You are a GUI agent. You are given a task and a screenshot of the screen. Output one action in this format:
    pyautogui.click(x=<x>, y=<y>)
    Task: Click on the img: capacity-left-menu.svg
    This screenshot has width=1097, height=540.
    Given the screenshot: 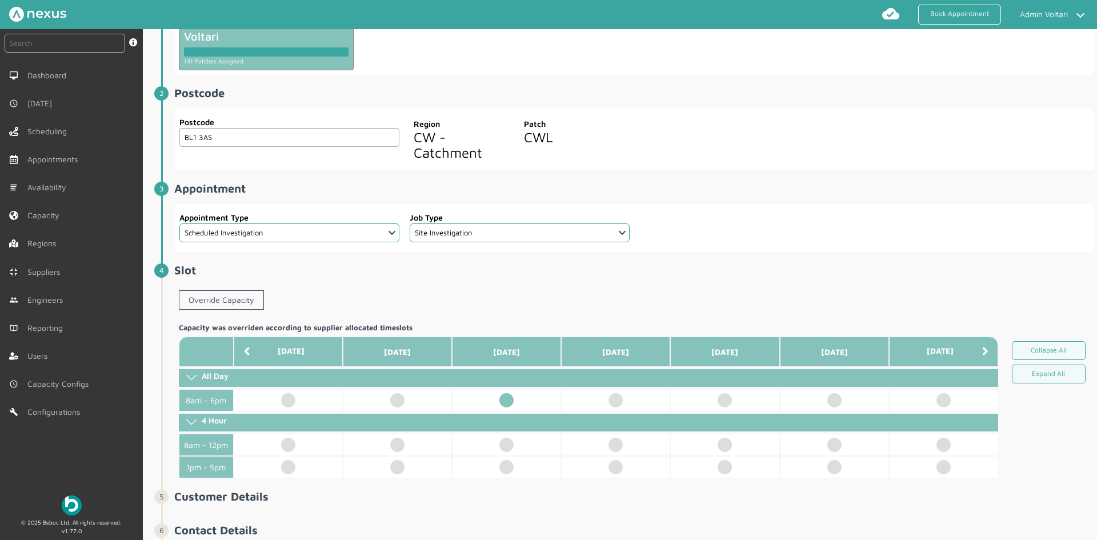 What is the action you would take?
    pyautogui.click(x=14, y=215)
    